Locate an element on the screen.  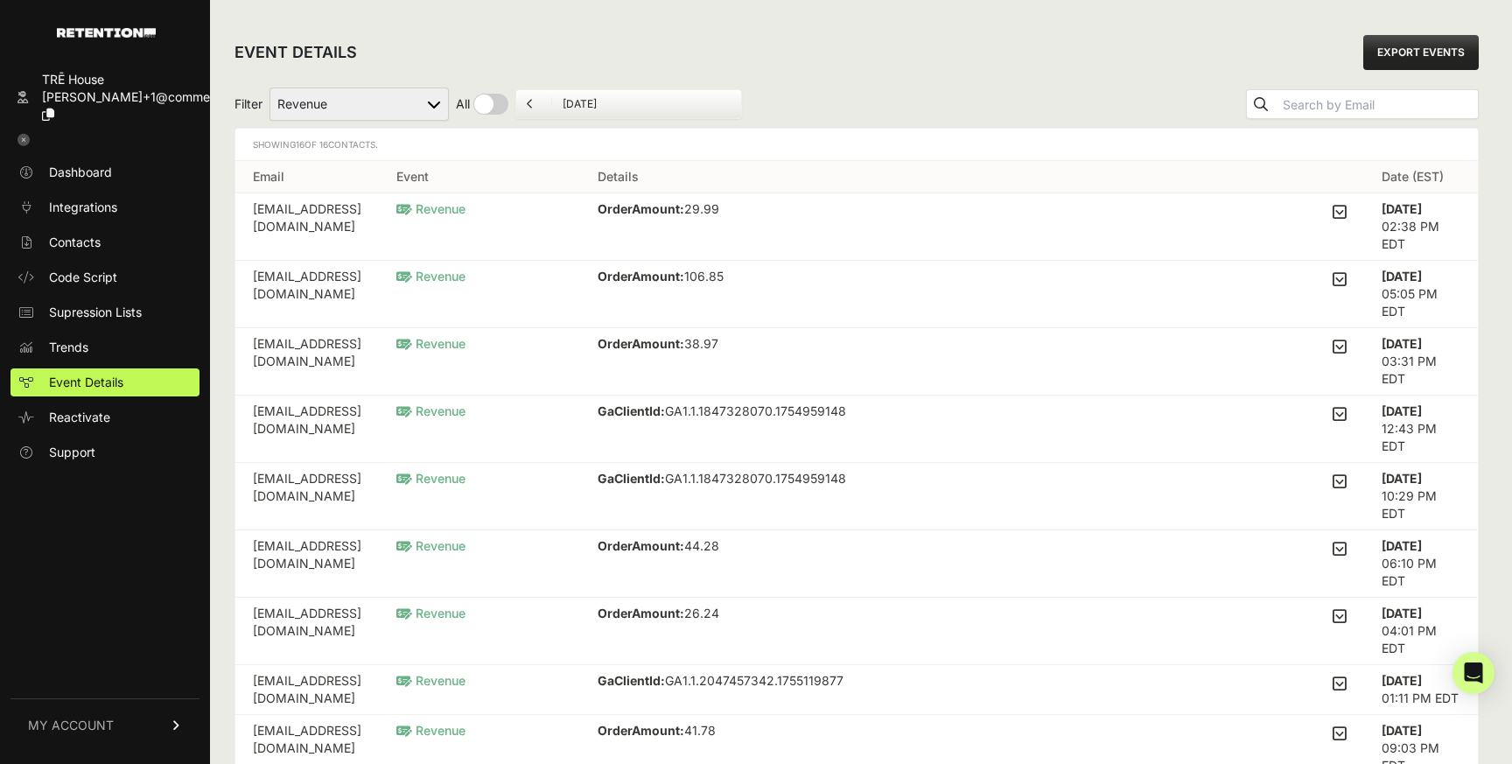
span: Integrations is located at coordinates (83, 207).